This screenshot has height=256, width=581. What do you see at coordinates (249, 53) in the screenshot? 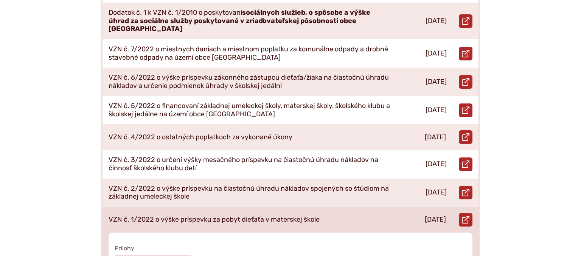
I see `p: VZN č. 7/2022 o miestnych daniach a miestnom poplatku za komunálne odpady a drobné stavebné odpad...` at bounding box center [249, 53].